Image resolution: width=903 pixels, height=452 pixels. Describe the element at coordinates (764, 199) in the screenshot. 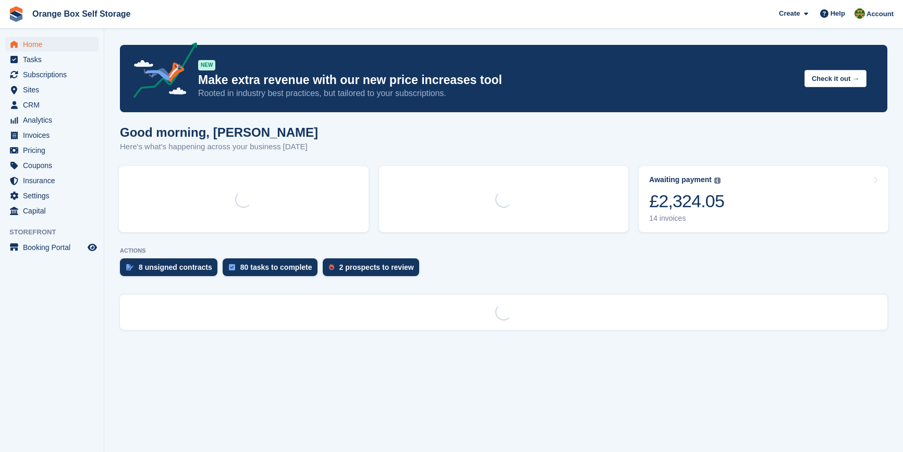

I see `a: Awaiting payment £2,324.05 14 invoices` at that location.